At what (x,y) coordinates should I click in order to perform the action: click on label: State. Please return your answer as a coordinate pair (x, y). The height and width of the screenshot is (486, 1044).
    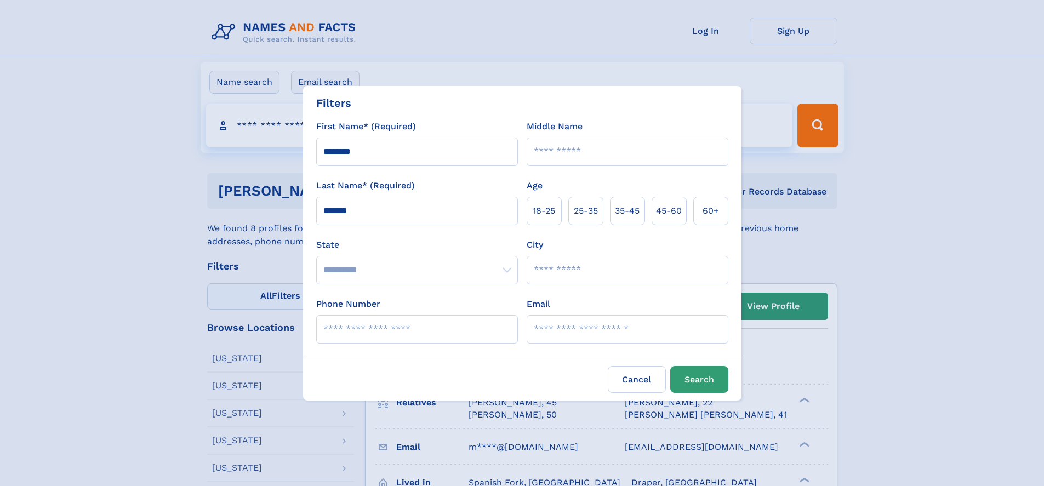
    Looking at the image, I should click on (417, 245).